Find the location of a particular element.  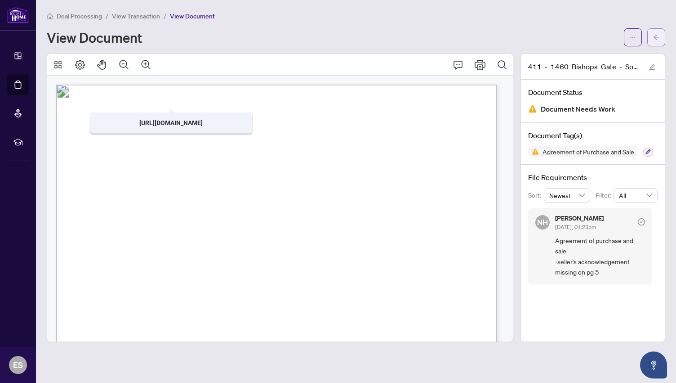

img: logo is located at coordinates (18, 15).